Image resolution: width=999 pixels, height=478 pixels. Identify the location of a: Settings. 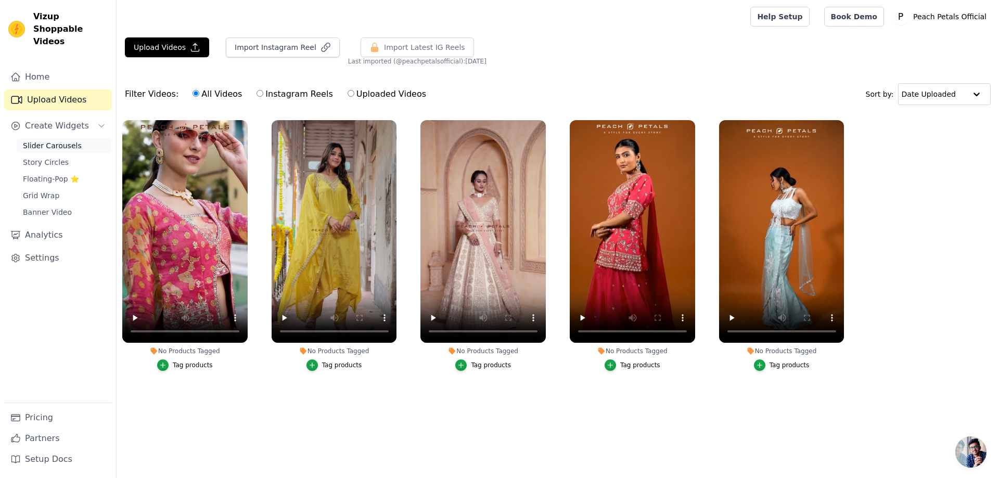
(58, 258).